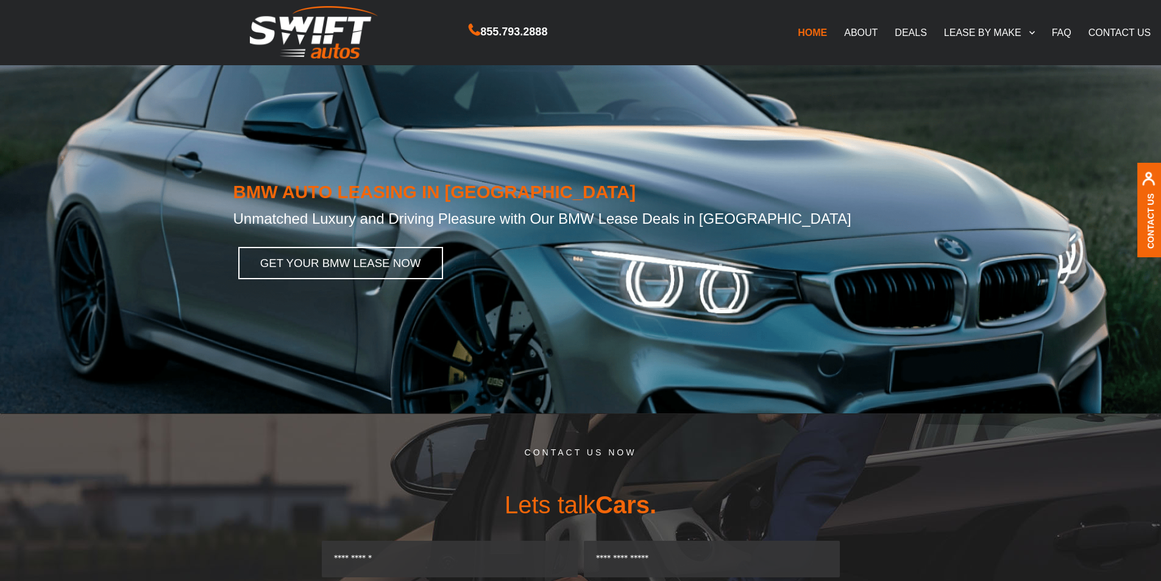 This screenshot has width=1161, height=581. I want to click on img: Swift Autos, so click(314, 32).